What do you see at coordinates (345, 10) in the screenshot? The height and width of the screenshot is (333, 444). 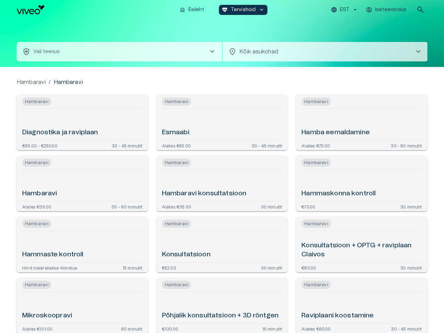 I see `p: EST` at bounding box center [345, 10].